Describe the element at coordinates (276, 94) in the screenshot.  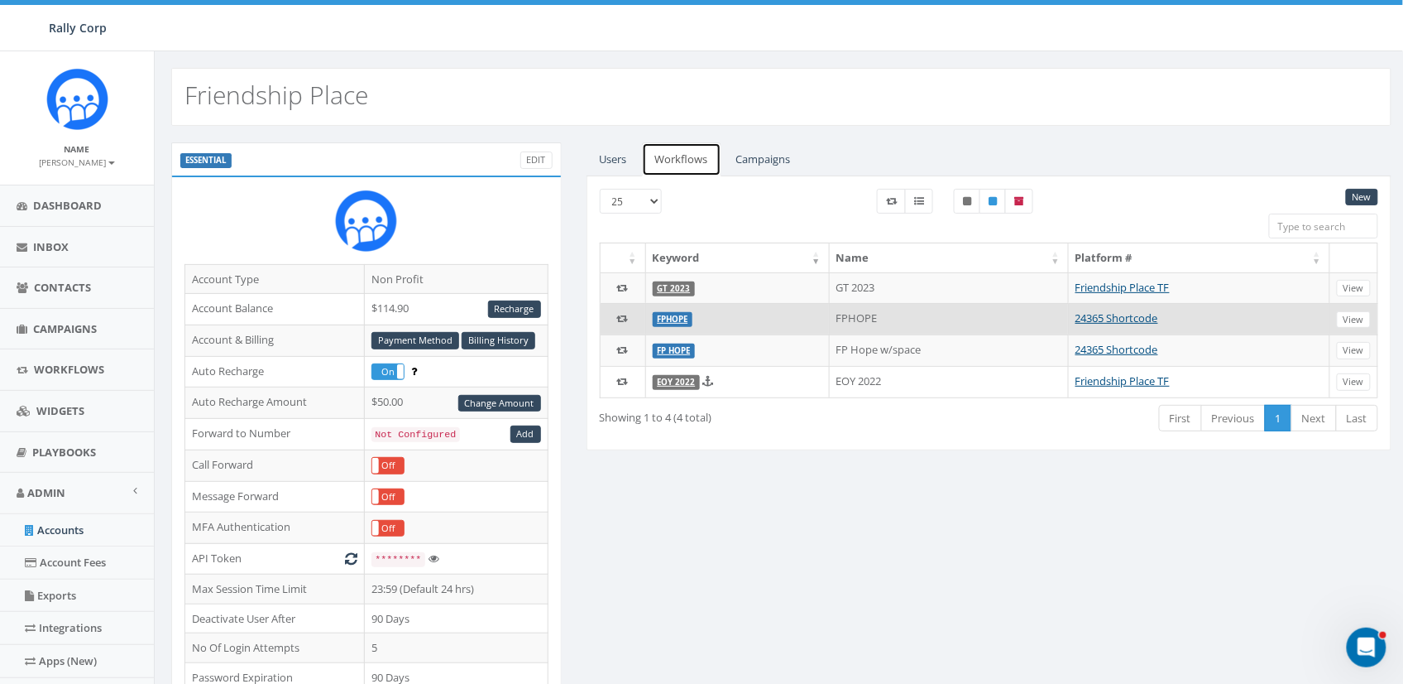
I see `h2: Friendship Place` at that location.